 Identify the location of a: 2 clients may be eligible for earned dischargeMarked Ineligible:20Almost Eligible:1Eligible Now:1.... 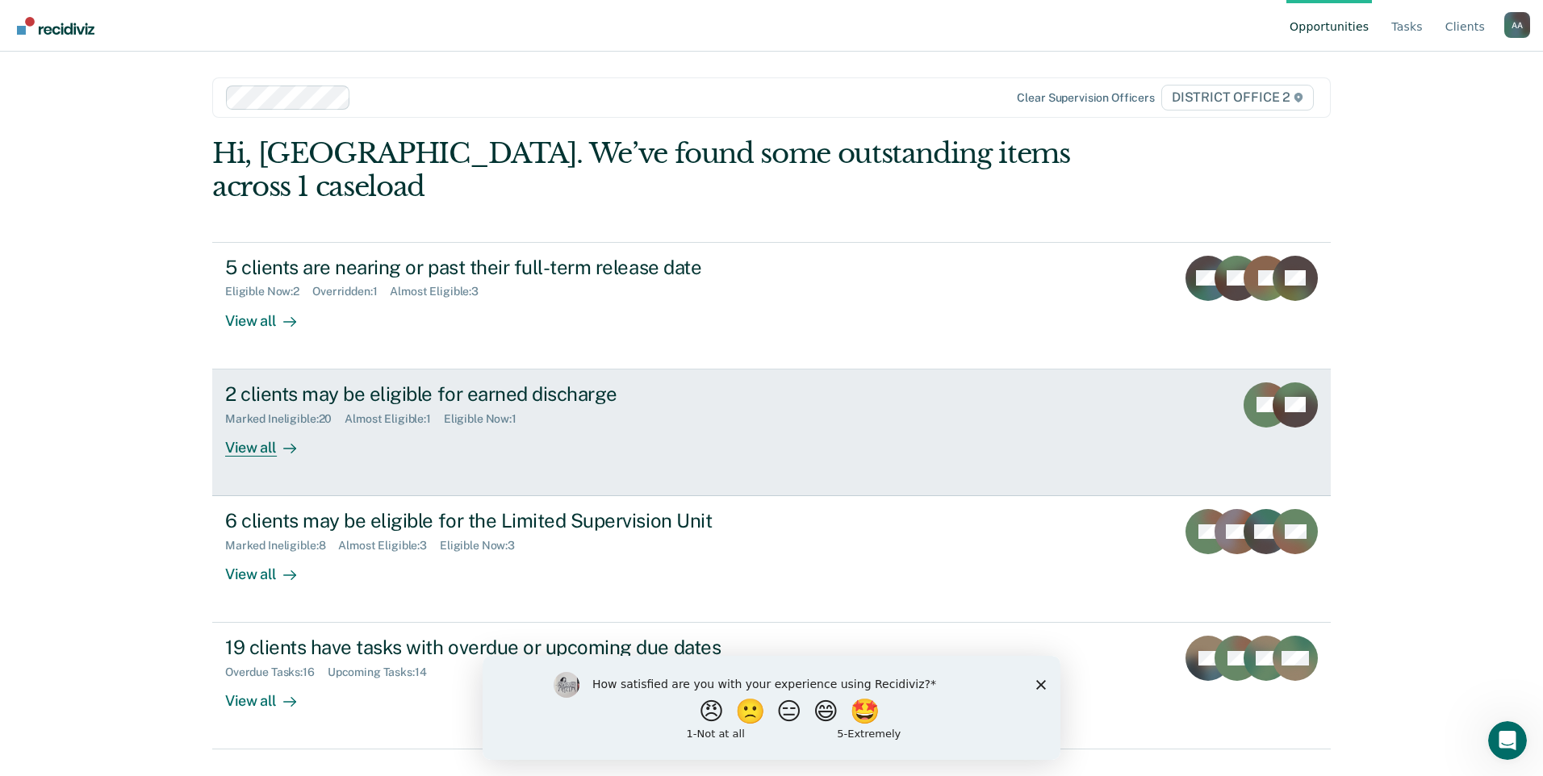
(771, 432).